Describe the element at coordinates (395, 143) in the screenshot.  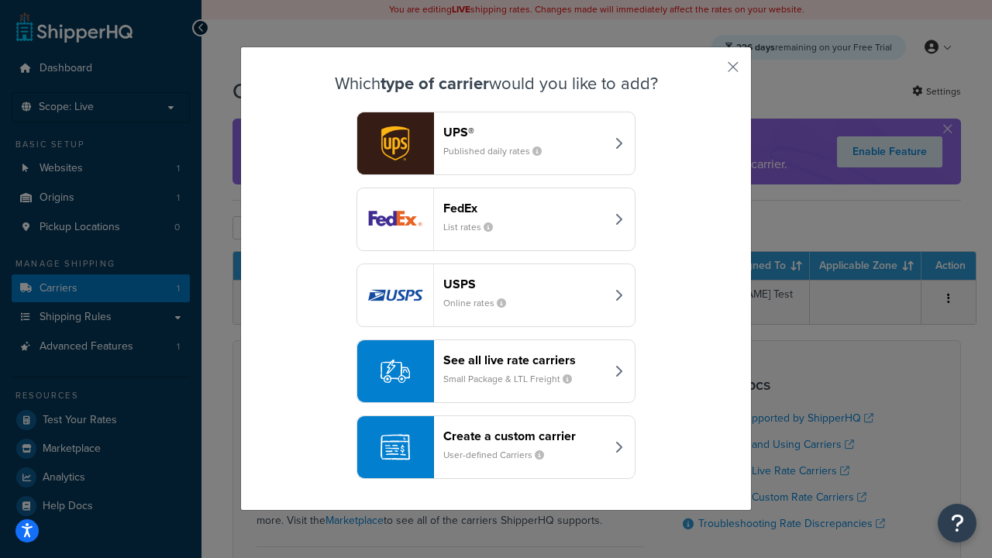
I see `img: ups logo` at that location.